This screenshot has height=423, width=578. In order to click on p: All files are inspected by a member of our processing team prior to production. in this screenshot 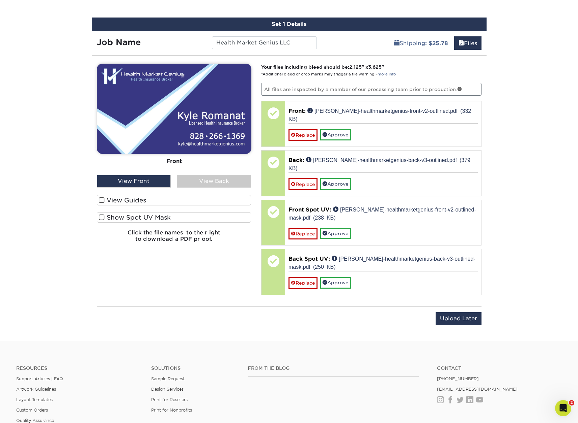, I will do `click(371, 89)`.